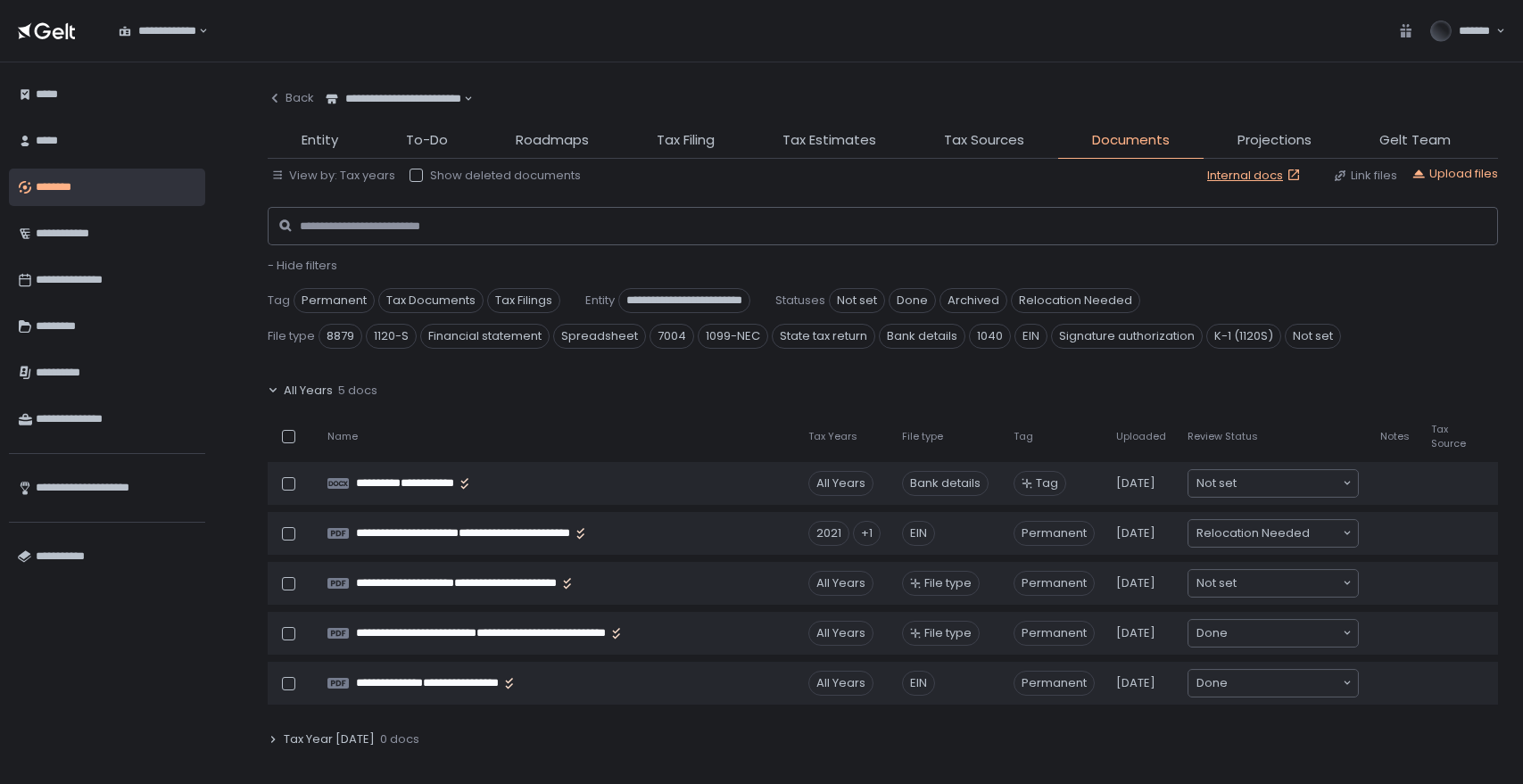 Image resolution: width=1523 pixels, height=784 pixels. I want to click on span: EIN, so click(1031, 336).